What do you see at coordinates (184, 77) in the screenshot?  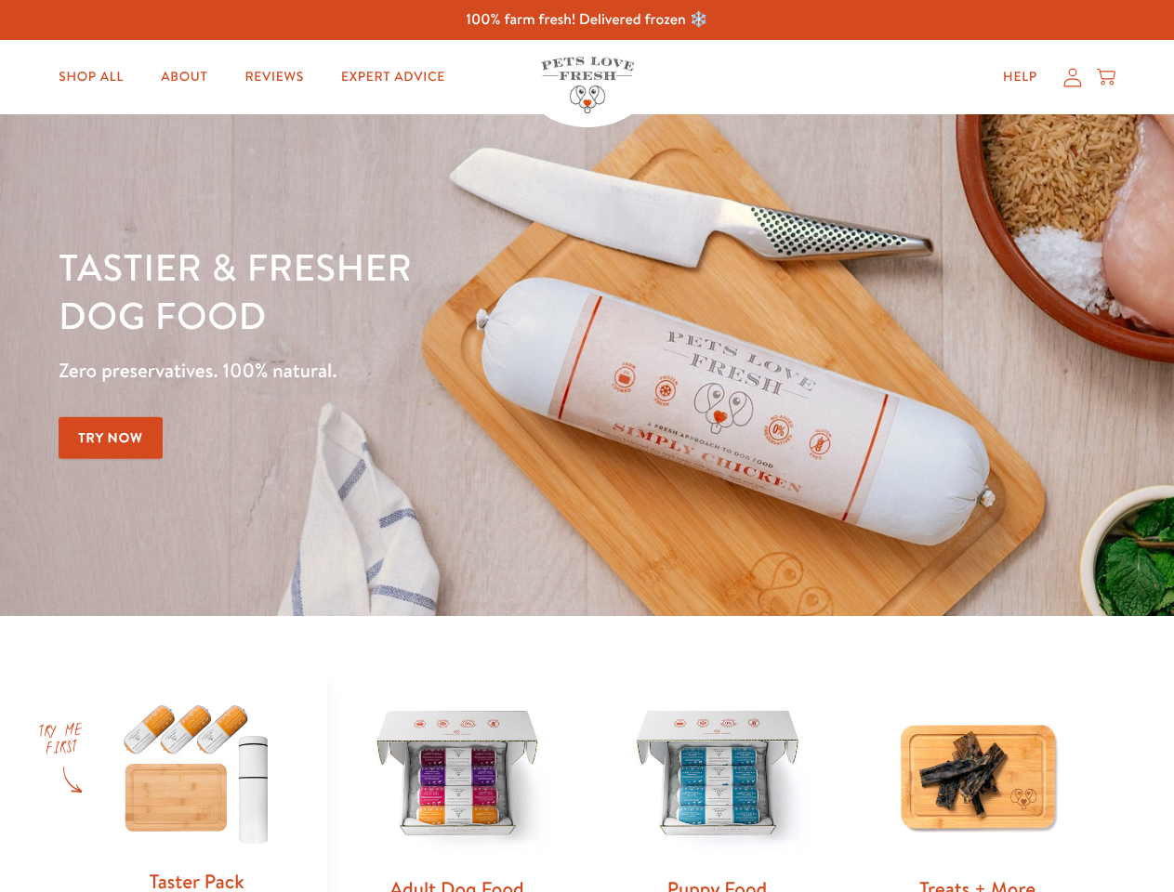 I see `a: About` at bounding box center [184, 77].